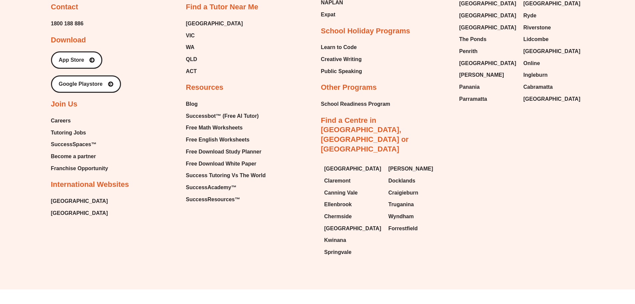 The height and width of the screenshot is (304, 635). Describe the element at coordinates (191, 71) in the screenshot. I see `span: ACT` at that location.